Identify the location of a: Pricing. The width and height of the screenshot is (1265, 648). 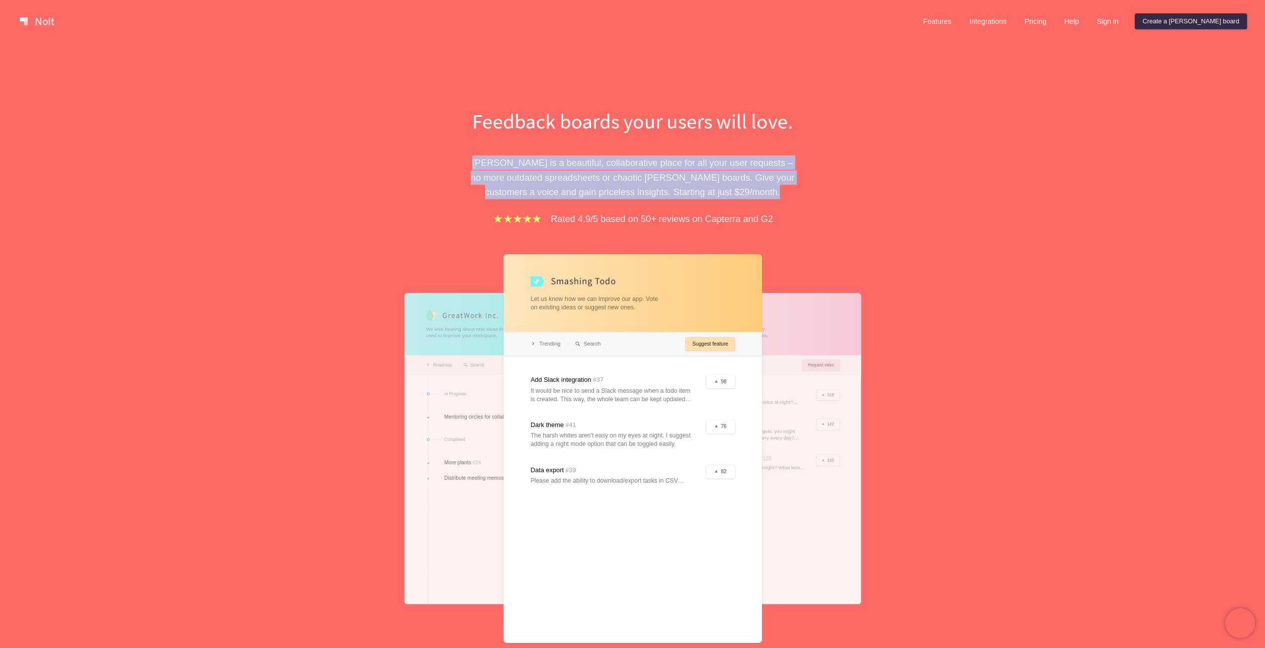
(1035, 21).